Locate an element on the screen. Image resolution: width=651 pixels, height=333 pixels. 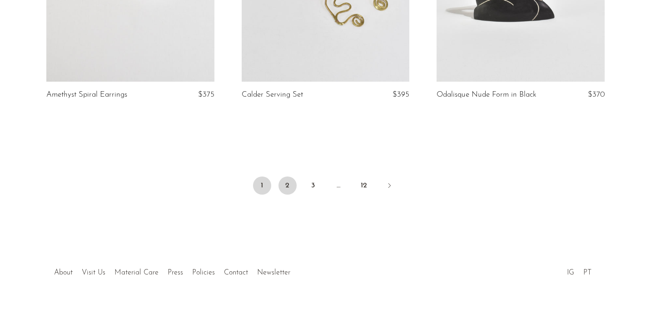
a: Calder Serving Set is located at coordinates (272, 95).